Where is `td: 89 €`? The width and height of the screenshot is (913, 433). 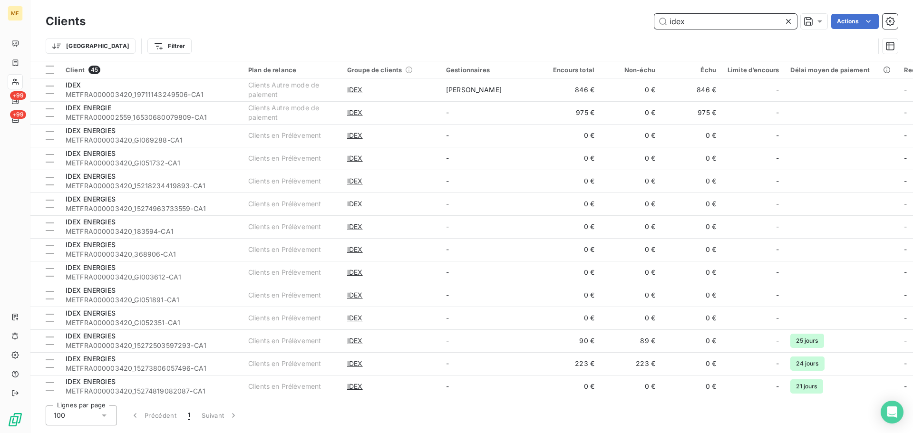
td: 89 € is located at coordinates (630, 341).